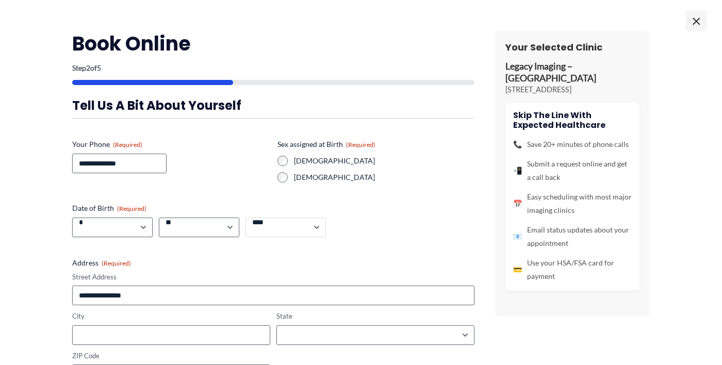  What do you see at coordinates (573, 237) in the screenshot?
I see `li: Email status updates about your appointment` at bounding box center [573, 237].